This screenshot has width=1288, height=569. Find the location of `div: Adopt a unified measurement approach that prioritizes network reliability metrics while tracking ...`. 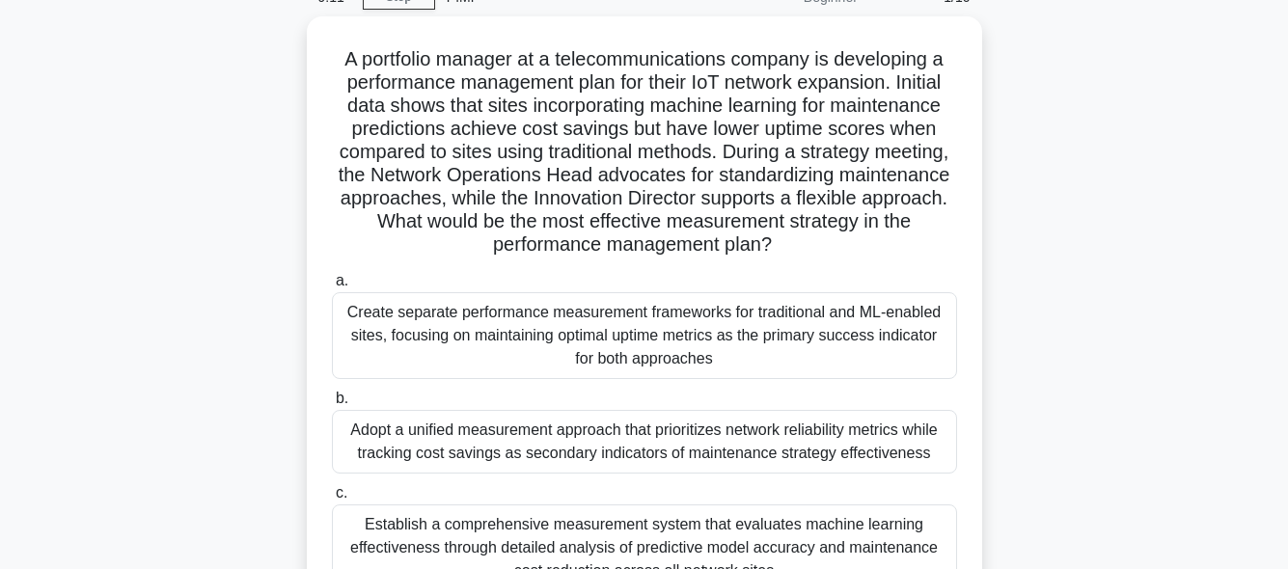

div: Adopt a unified measurement approach that prioritizes network reliability metrics while tracking ... is located at coordinates (645, 442).